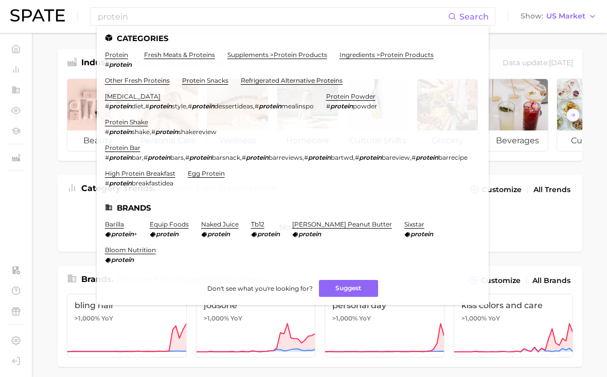  Describe the element at coordinates (256, 326) in the screenshot. I see `a: jodsone>1,000% YoY` at that location.